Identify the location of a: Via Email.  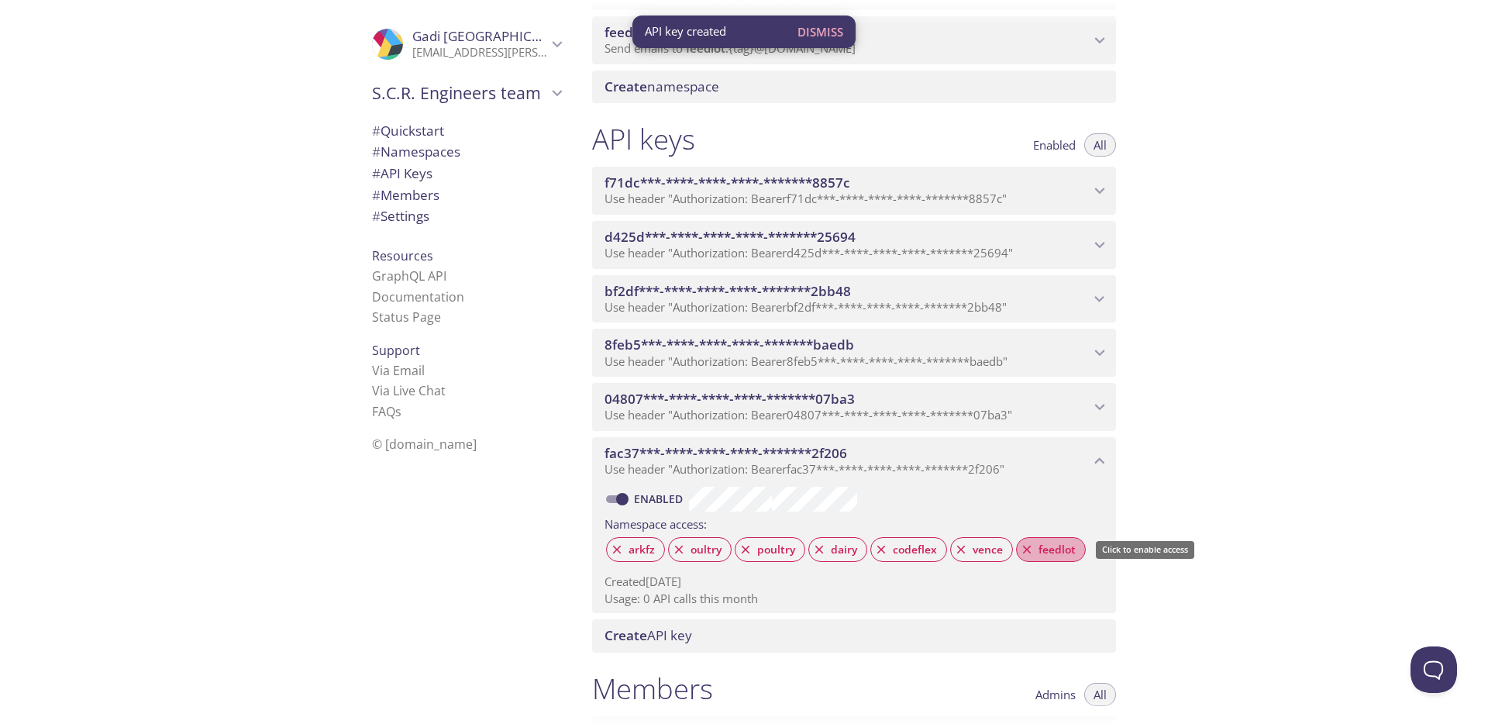
(398, 370).